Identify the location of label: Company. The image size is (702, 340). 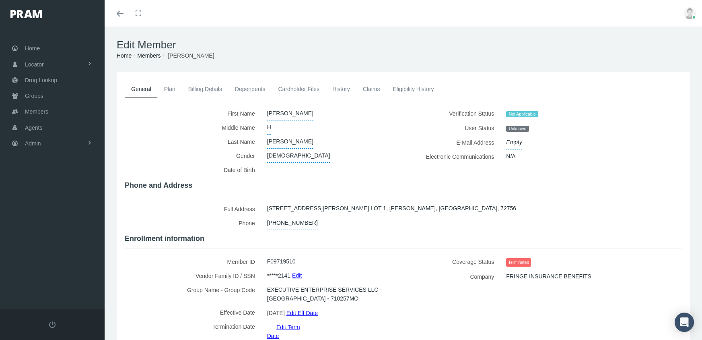
(455, 276).